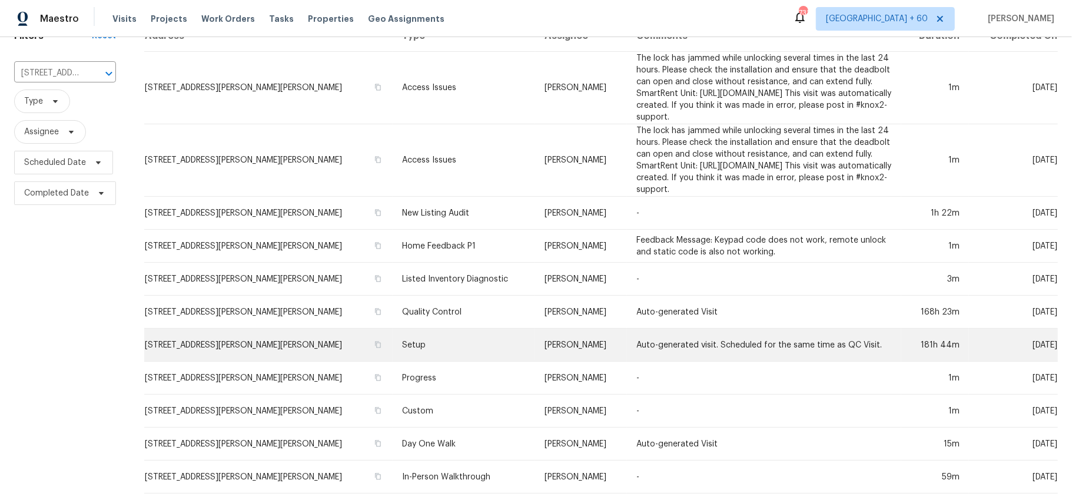 Image resolution: width=1072 pixels, height=503 pixels. What do you see at coordinates (331, 19) in the screenshot?
I see `span: Properties` at bounding box center [331, 19].